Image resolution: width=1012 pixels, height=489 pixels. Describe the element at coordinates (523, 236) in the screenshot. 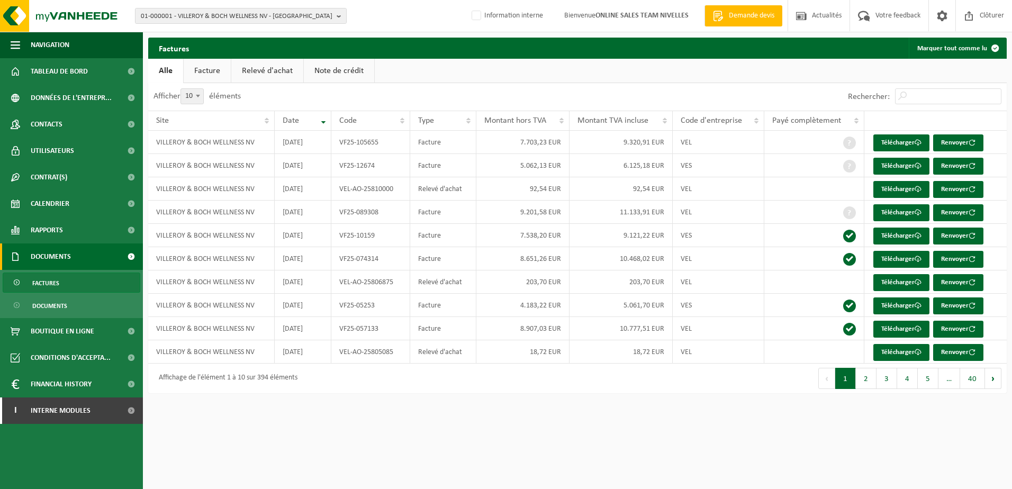

I see `td: 7.538,20 EUR` at that location.